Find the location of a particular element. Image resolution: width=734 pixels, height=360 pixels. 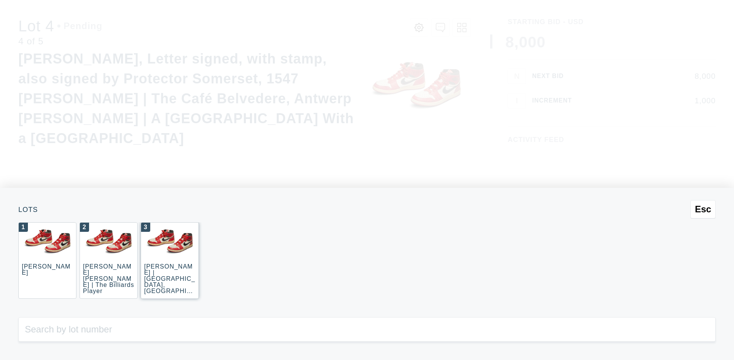

button: Esc is located at coordinates (703, 209).